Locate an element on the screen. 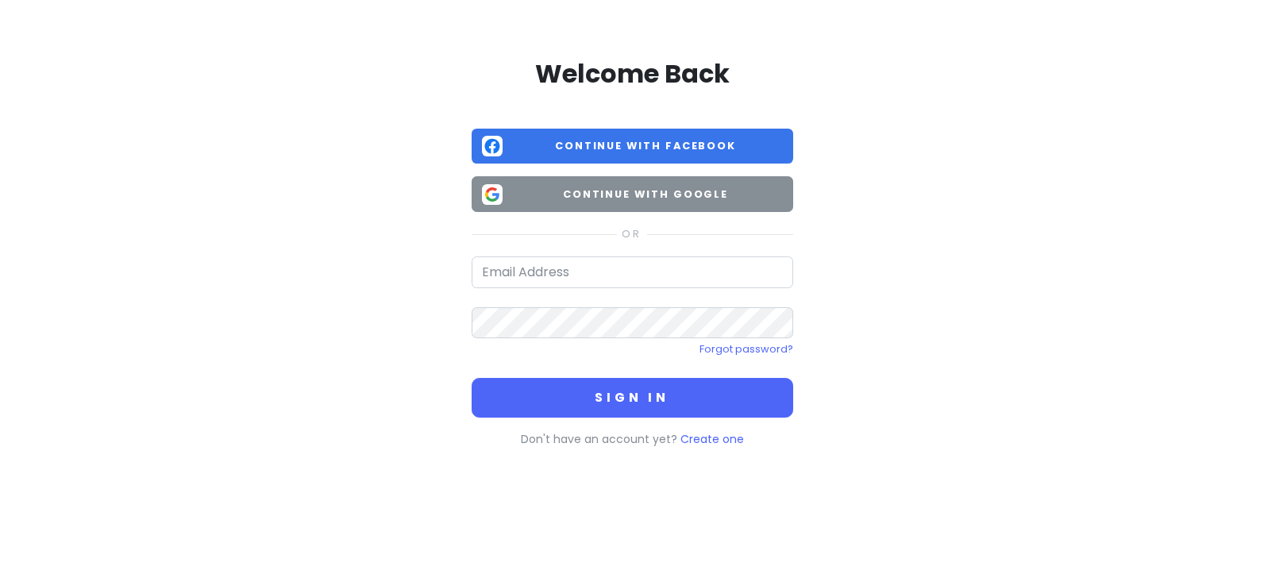 The image size is (1264, 578). img: Google logo is located at coordinates (492, 195).